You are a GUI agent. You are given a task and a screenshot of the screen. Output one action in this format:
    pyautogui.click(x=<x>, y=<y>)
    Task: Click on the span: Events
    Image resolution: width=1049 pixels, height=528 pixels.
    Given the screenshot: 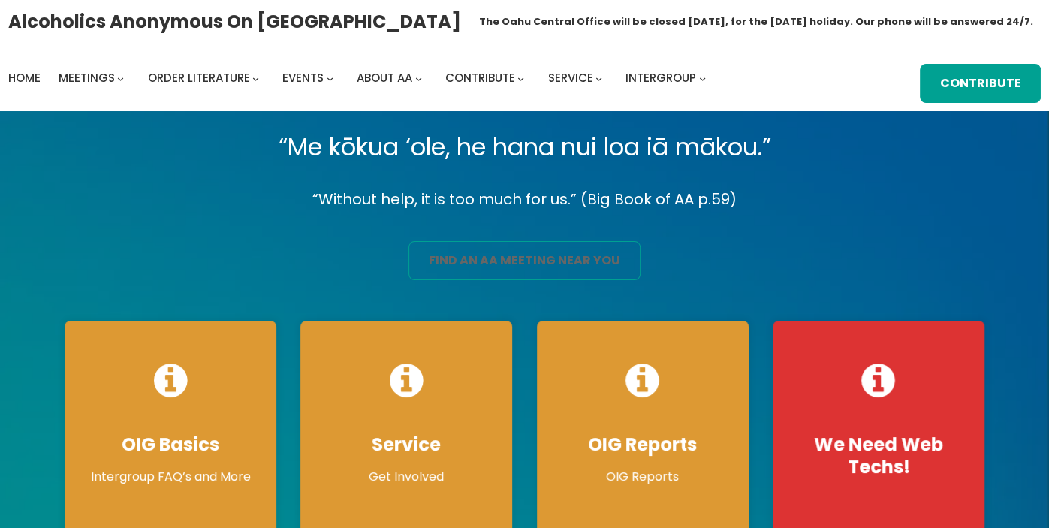 What is the action you would take?
    pyautogui.click(x=303, y=77)
    